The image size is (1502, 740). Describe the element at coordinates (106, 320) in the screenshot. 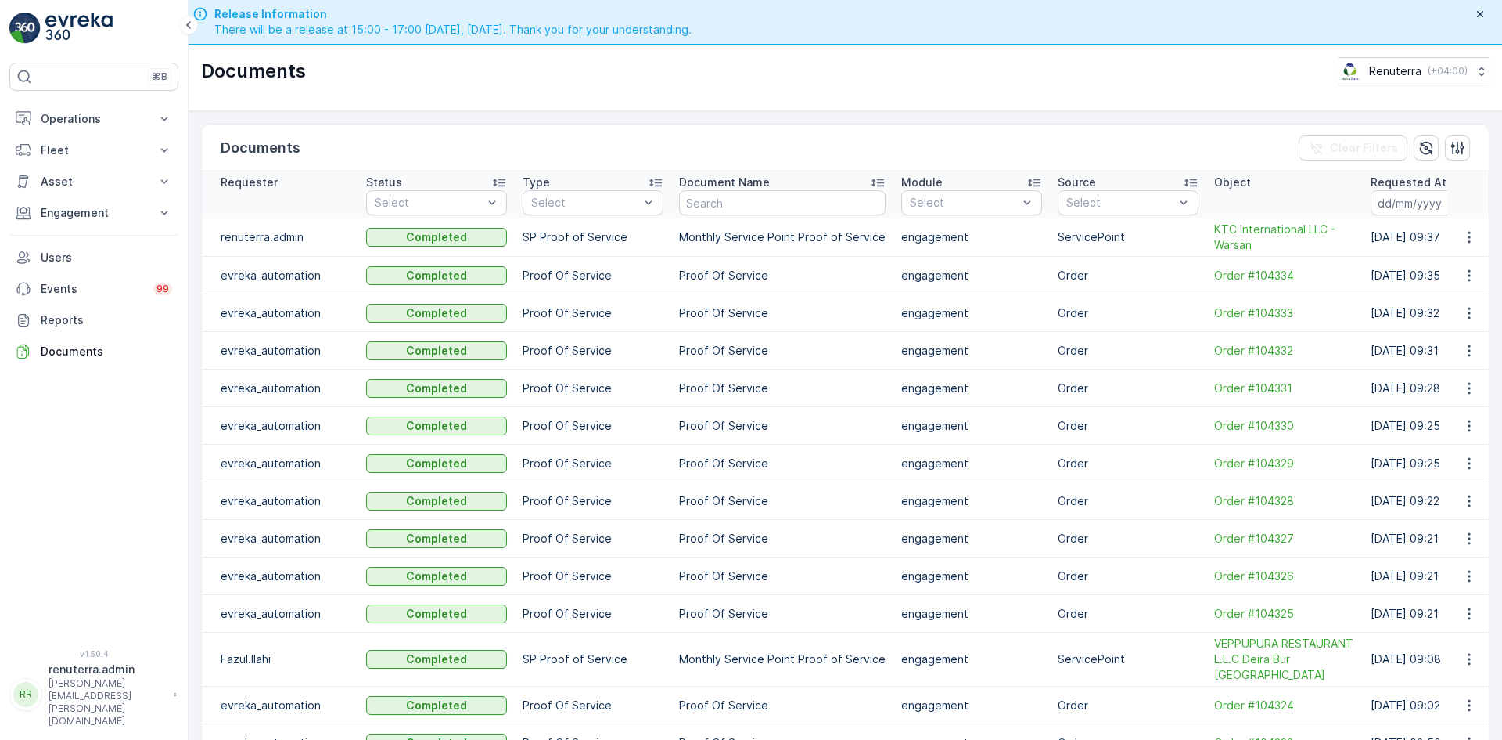

I see `p: Reports` at that location.